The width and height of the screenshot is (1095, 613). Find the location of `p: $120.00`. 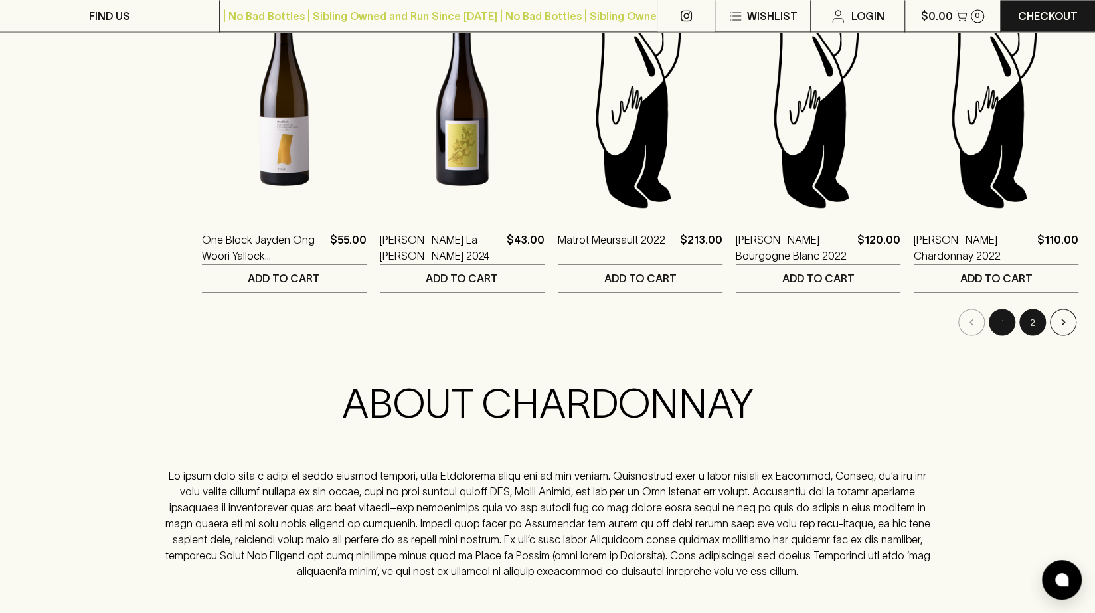

p: $120.00 is located at coordinates (878, 248).